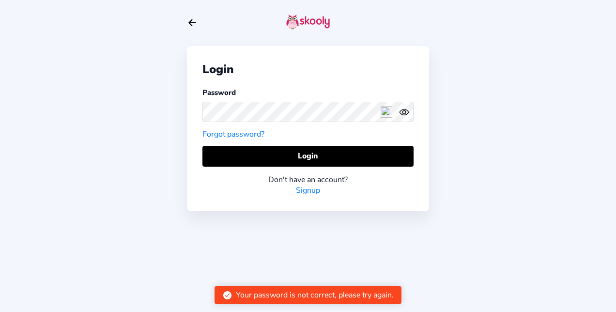  Describe the element at coordinates (315, 295) in the screenshot. I see `div: Your password is not correct, please try again.` at that location.